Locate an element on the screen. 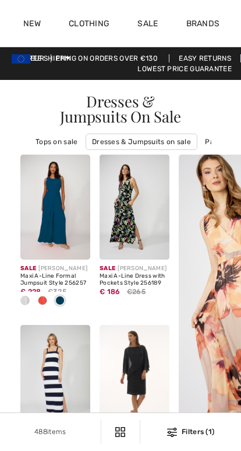  a: Bodycon Knee-Length Dress Style 251720. Black is located at coordinates (135, 377).